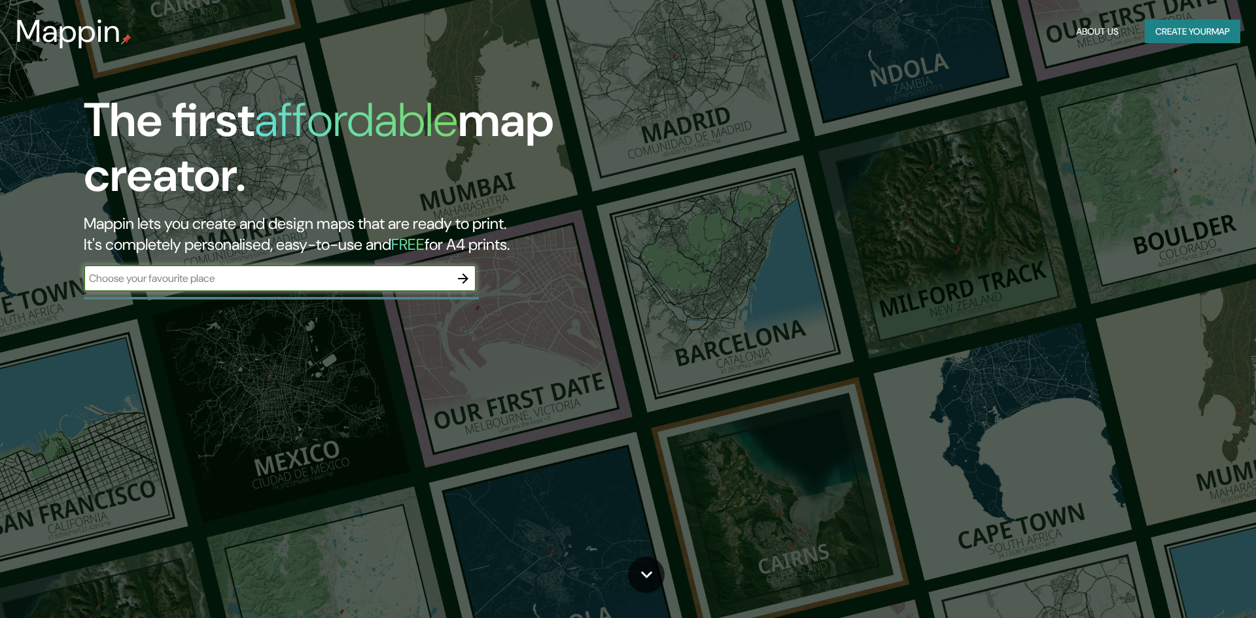 Image resolution: width=1256 pixels, height=618 pixels. Describe the element at coordinates (356, 120) in the screenshot. I see `h1: affordable` at that location.